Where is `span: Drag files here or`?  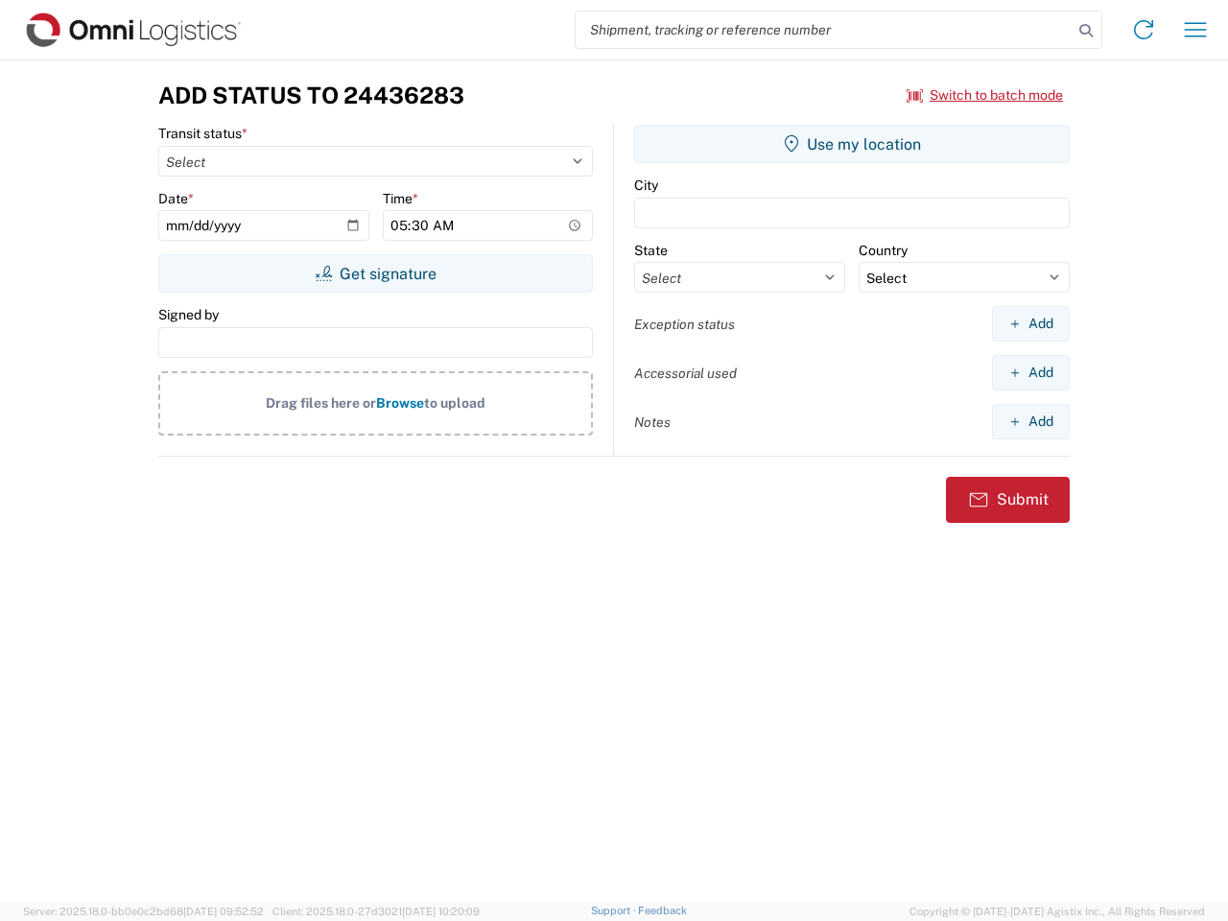
span: Drag files here or is located at coordinates (320, 403).